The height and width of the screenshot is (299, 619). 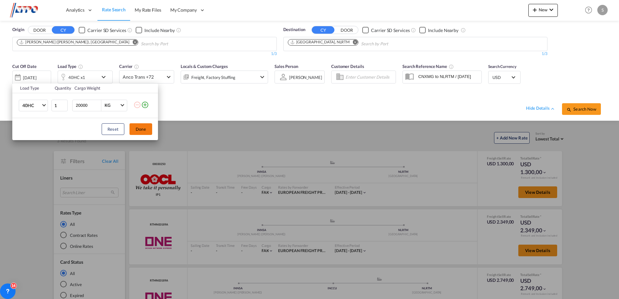 What do you see at coordinates (107, 105) in the screenshot?
I see `div: KG` at bounding box center [107, 105].